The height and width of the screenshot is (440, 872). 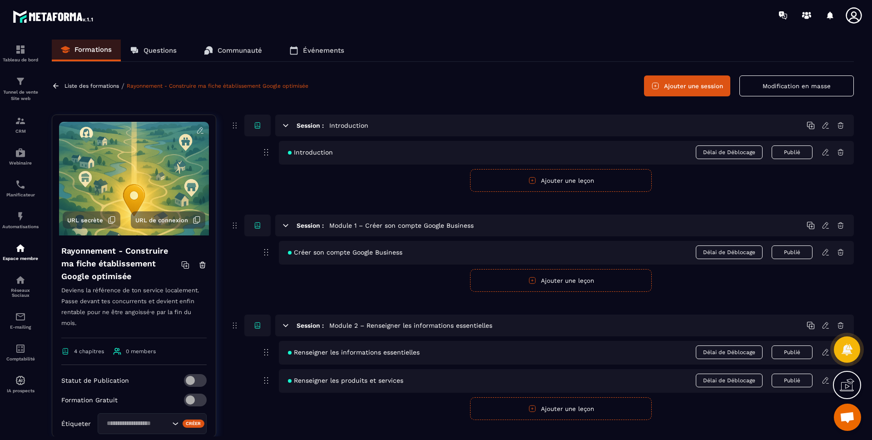 I want to click on a: automationsautomationsAutomatisations, so click(x=20, y=220).